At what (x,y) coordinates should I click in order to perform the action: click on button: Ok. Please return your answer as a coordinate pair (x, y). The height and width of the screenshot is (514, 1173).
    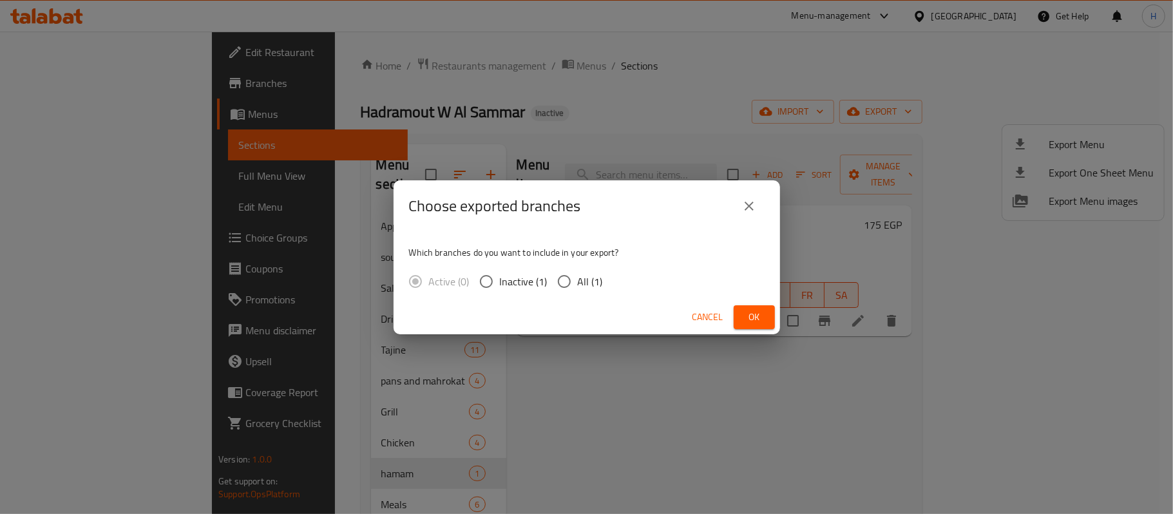
    Looking at the image, I should click on (754, 317).